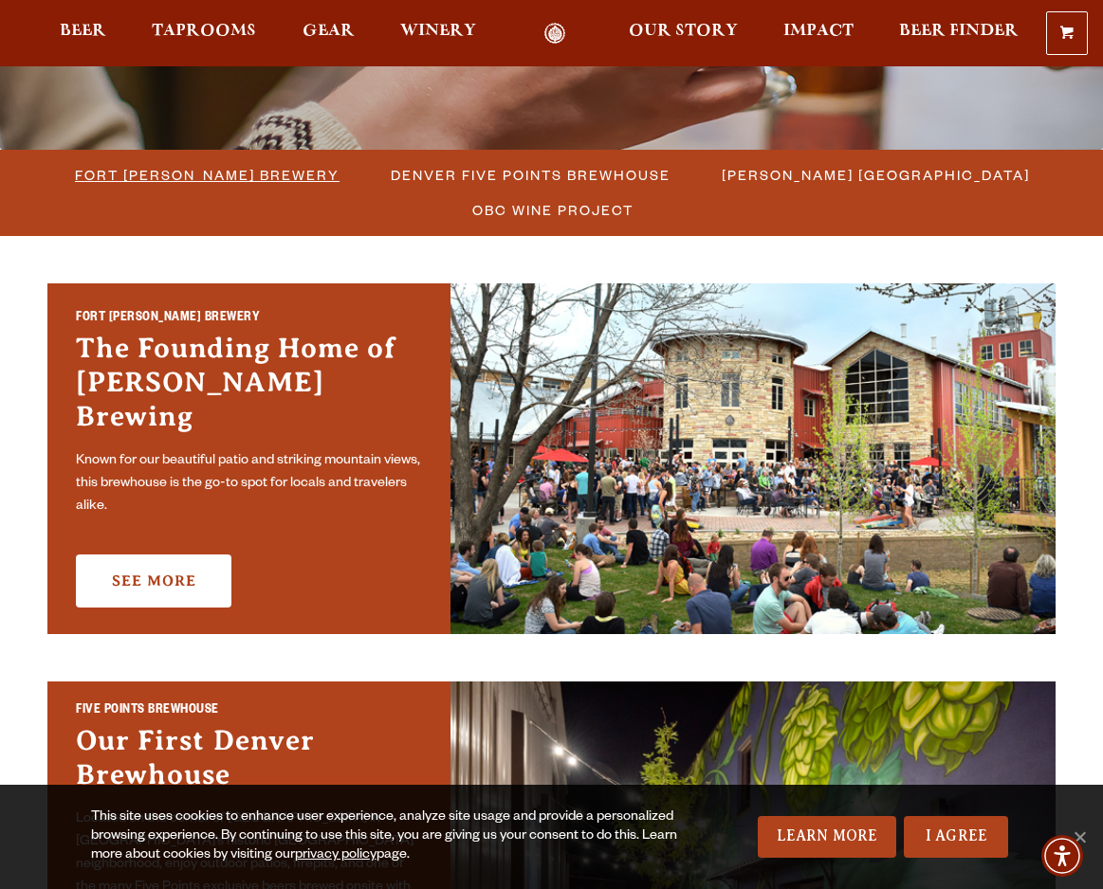 This screenshot has height=889, width=1103. I want to click on a: Denver Five Points Brewhouse, so click(529, 174).